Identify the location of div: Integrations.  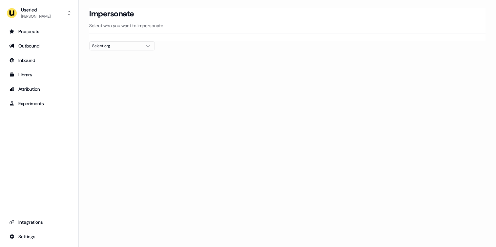
(39, 222).